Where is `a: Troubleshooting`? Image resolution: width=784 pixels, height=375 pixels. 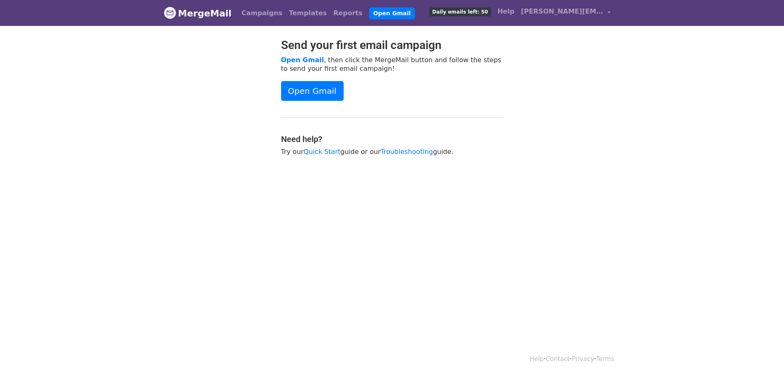 a: Troubleshooting is located at coordinates (407, 151).